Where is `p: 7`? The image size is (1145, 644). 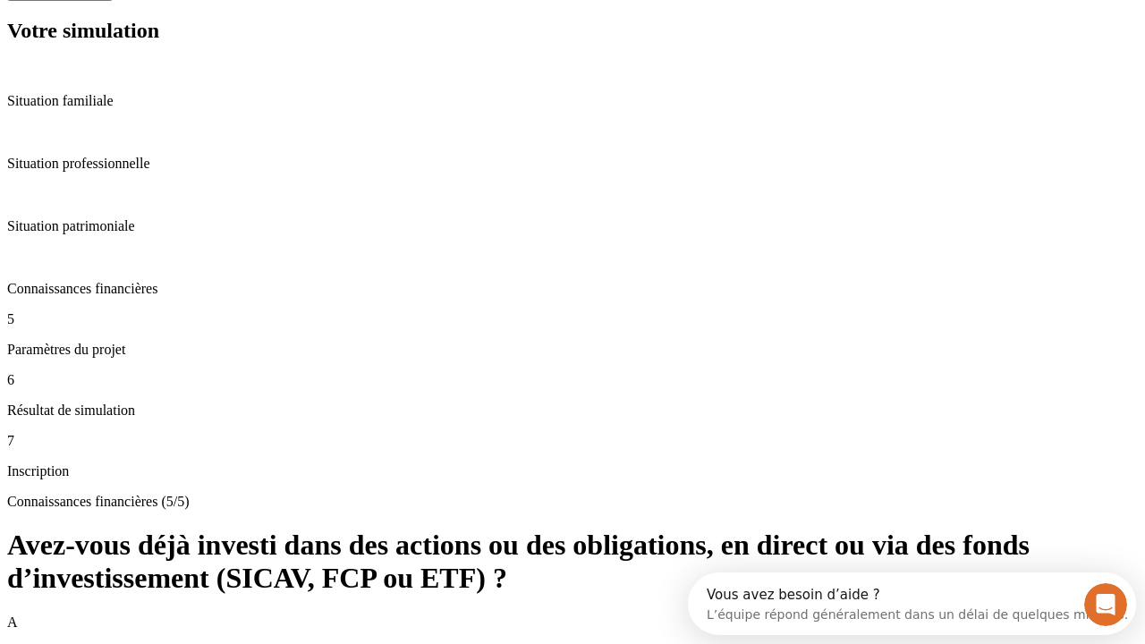 p: 7 is located at coordinates (573, 441).